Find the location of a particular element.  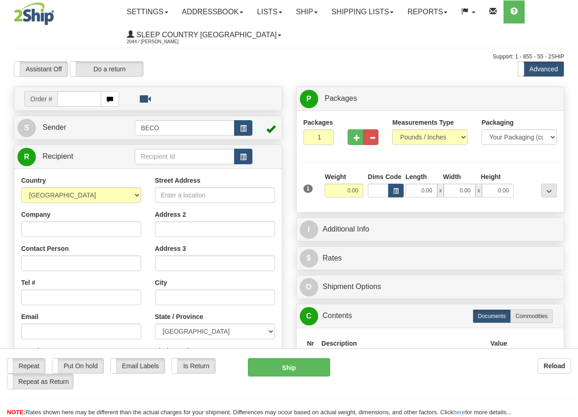

label: Contact Person is located at coordinates (45, 248).